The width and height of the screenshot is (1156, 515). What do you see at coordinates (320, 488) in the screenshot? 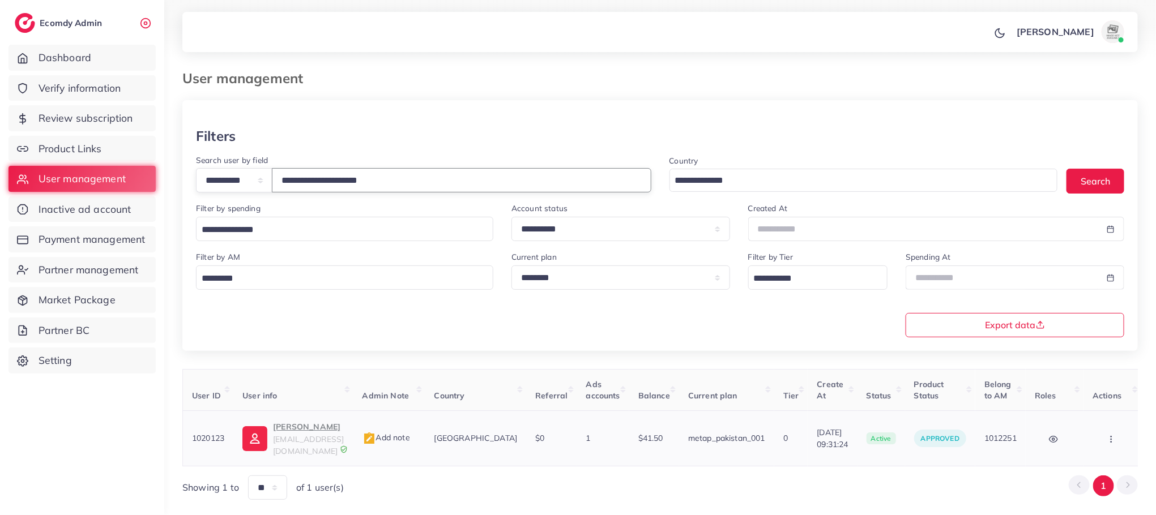
I see `span: of 1 user(s)` at bounding box center [320, 488].